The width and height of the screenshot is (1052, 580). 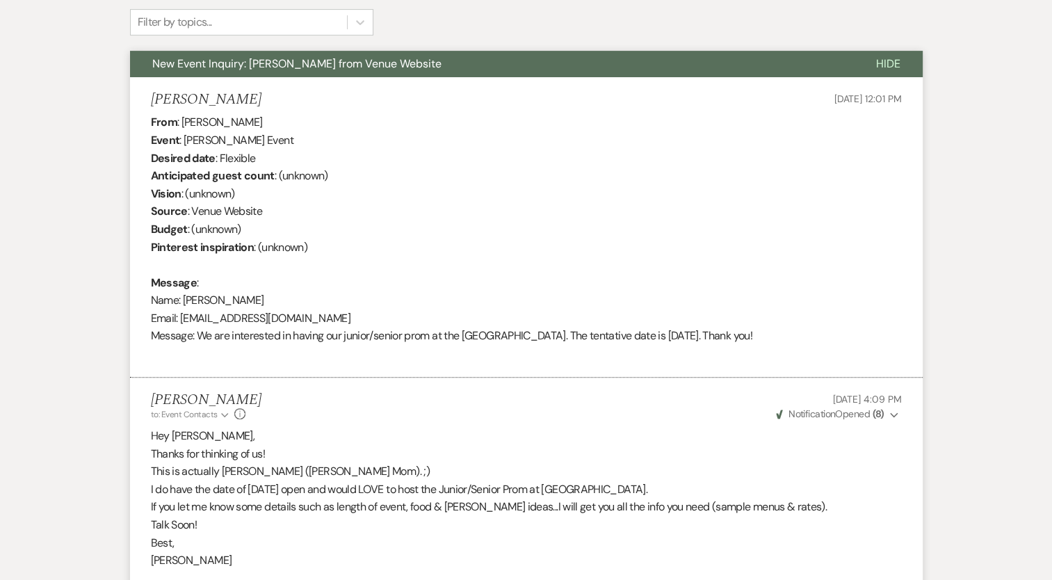 I want to click on button: NotificationOpened (8), so click(x=838, y=414).